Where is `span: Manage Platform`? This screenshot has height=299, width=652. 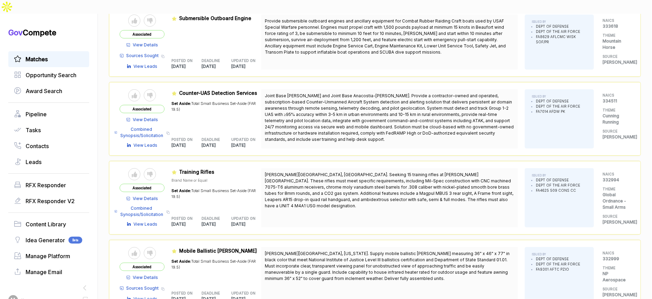
span: Manage Platform is located at coordinates (48, 256).